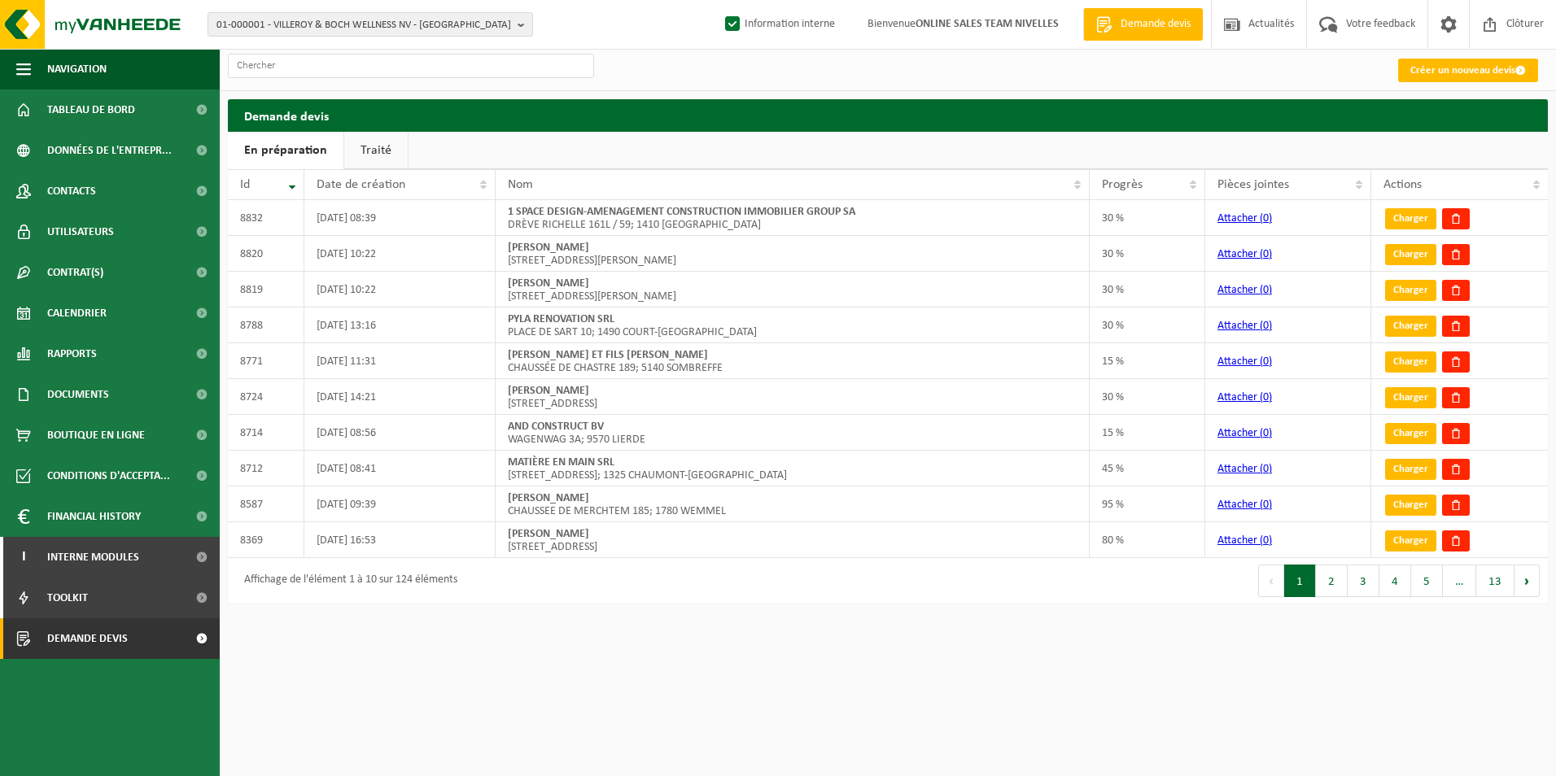 This screenshot has width=1556, height=776. Describe the element at coordinates (87, 639) in the screenshot. I see `span: Demande devis` at that location.